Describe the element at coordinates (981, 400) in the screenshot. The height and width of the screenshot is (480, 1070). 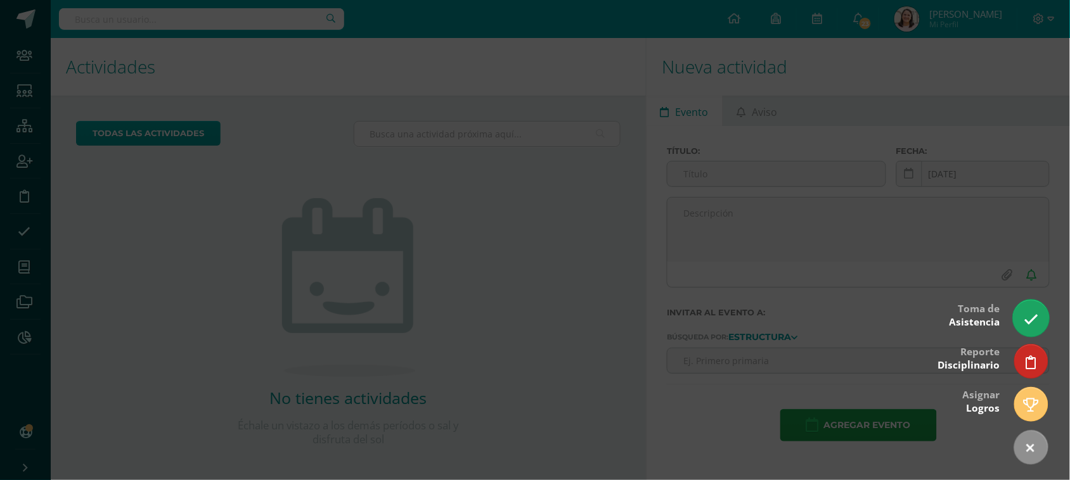
I see `div: Asignar` at that location.